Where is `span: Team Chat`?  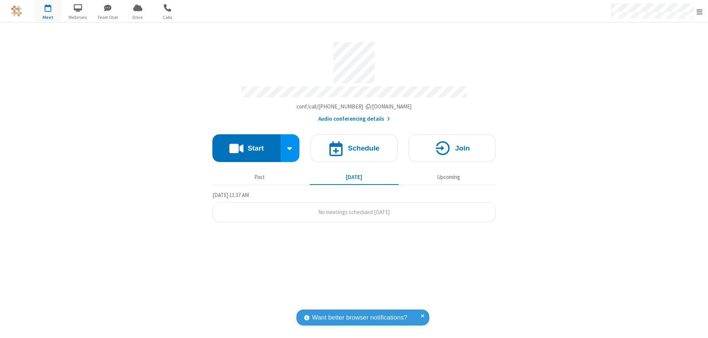 span: Team Chat is located at coordinates (108, 17).